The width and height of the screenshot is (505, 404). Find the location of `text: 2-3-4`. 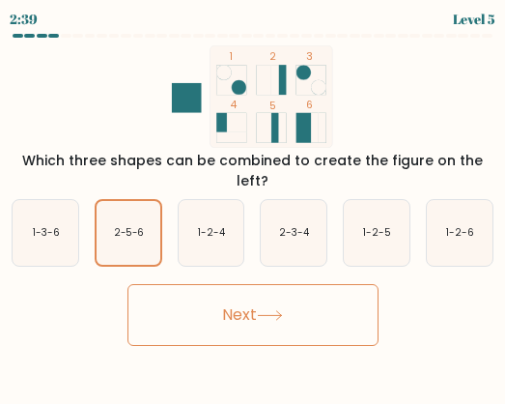

text: 2-3-4 is located at coordinates (295, 233).